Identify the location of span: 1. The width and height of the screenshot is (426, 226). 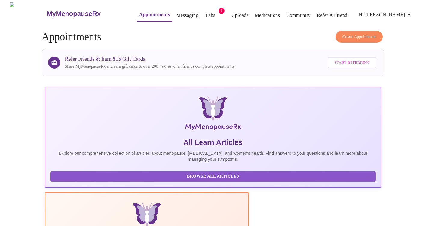
(221, 11).